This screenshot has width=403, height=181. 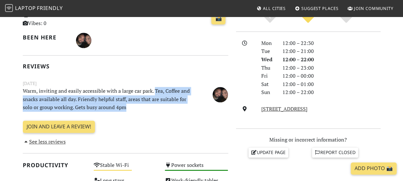 I want to click on div: 12:00 – 21:00, so click(x=331, y=51).